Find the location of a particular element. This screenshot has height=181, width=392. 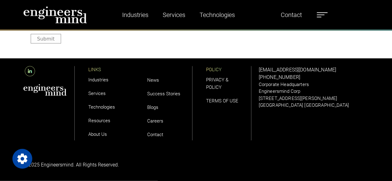

a: About Us is located at coordinates (98, 134).